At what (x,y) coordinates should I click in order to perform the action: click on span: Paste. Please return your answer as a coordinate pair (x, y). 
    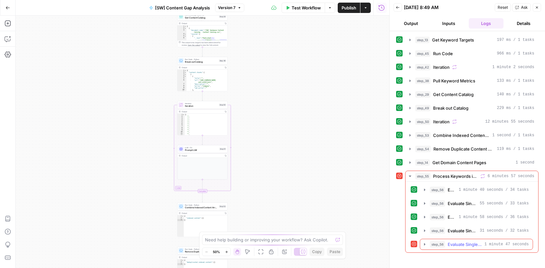
    Looking at the image, I should click on (334, 252).